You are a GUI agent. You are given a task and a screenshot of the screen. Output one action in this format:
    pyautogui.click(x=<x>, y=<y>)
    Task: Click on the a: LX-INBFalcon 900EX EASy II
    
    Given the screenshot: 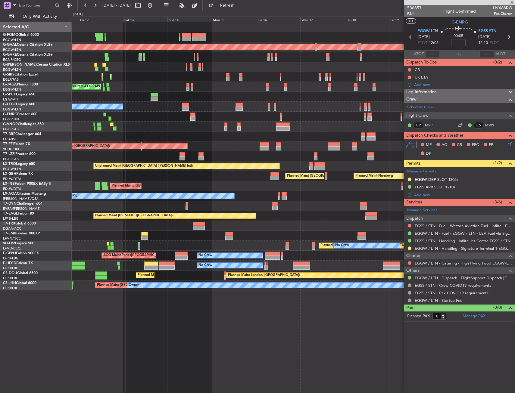 What is the action you would take?
    pyautogui.click(x=27, y=184)
    